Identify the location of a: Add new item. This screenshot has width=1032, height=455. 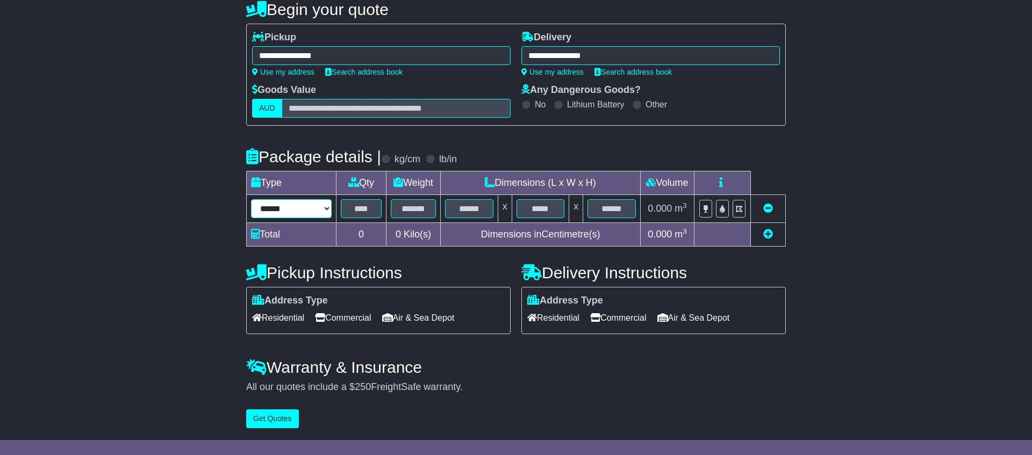
(768, 234).